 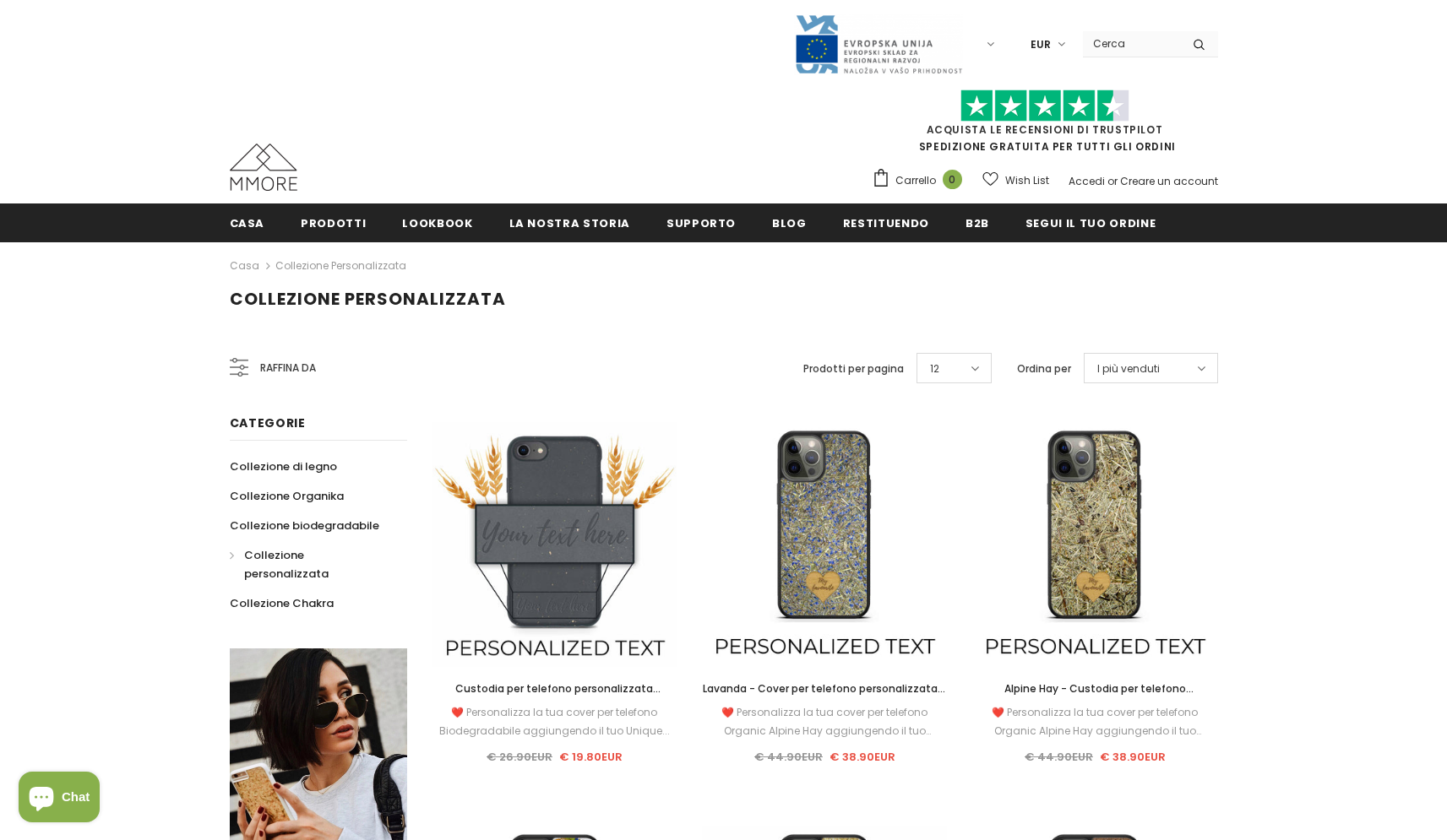 I want to click on span: Carrello, so click(x=915, y=181).